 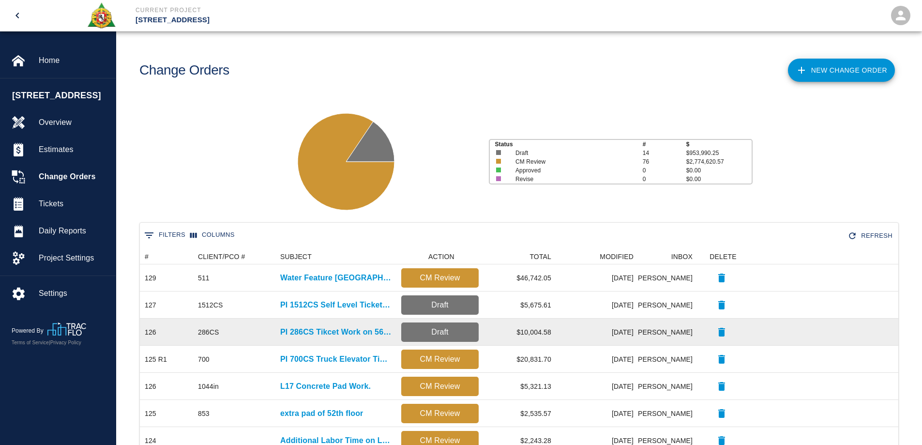 What do you see at coordinates (204, 413) in the screenshot?
I see `div: 853` at bounding box center [204, 413].